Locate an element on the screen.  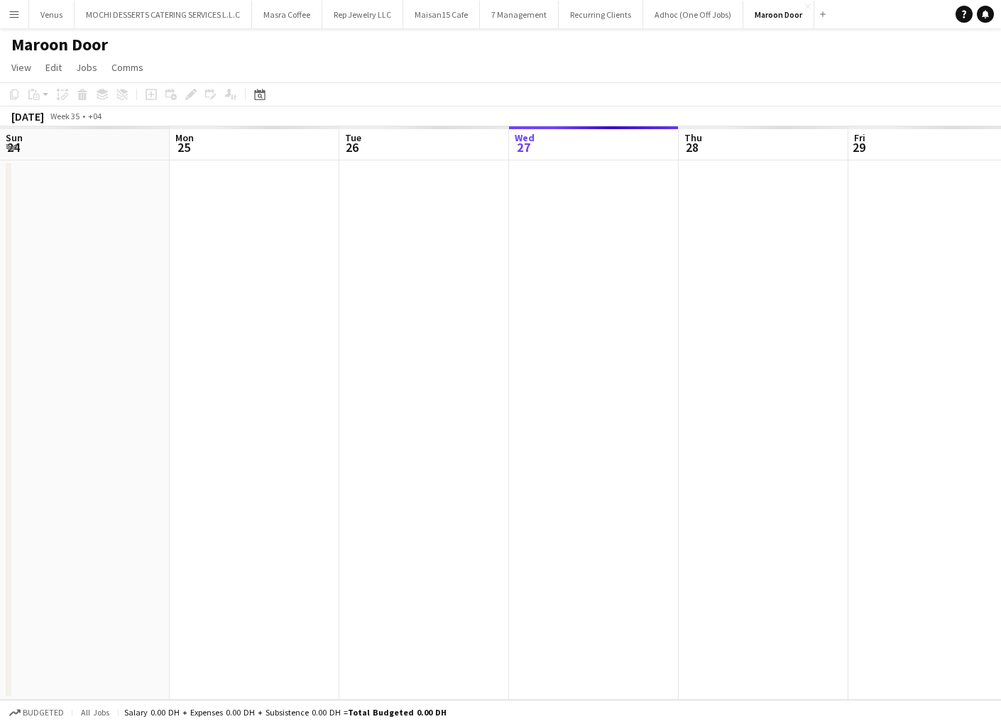
span: 26 is located at coordinates (352, 147).